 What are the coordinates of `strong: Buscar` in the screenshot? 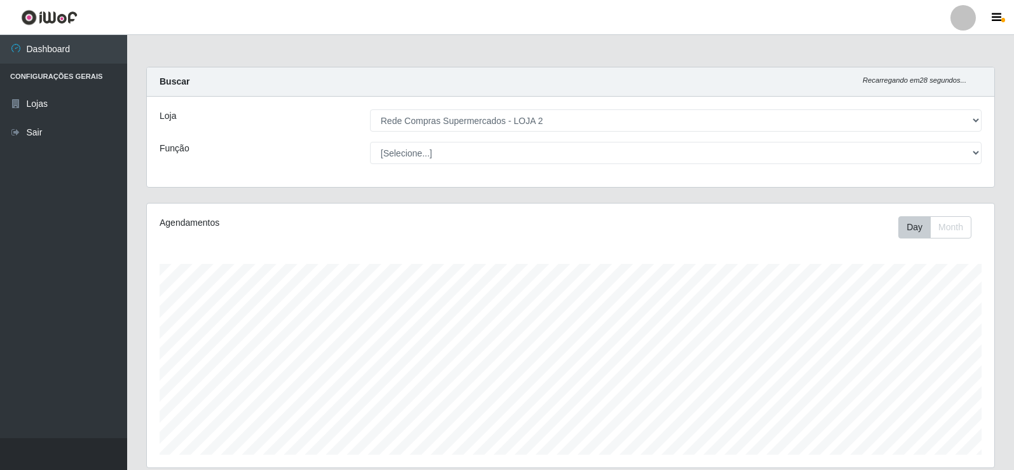 It's located at (174, 81).